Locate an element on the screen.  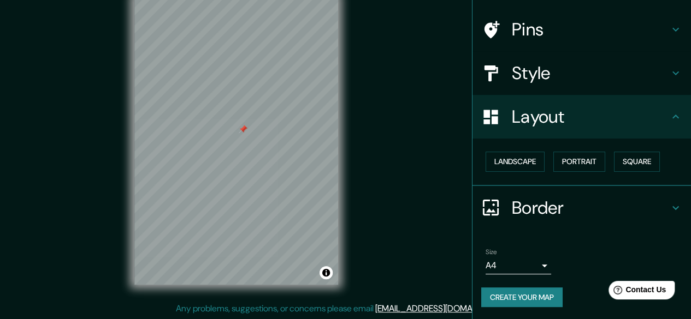
button: Square is located at coordinates (637, 162).